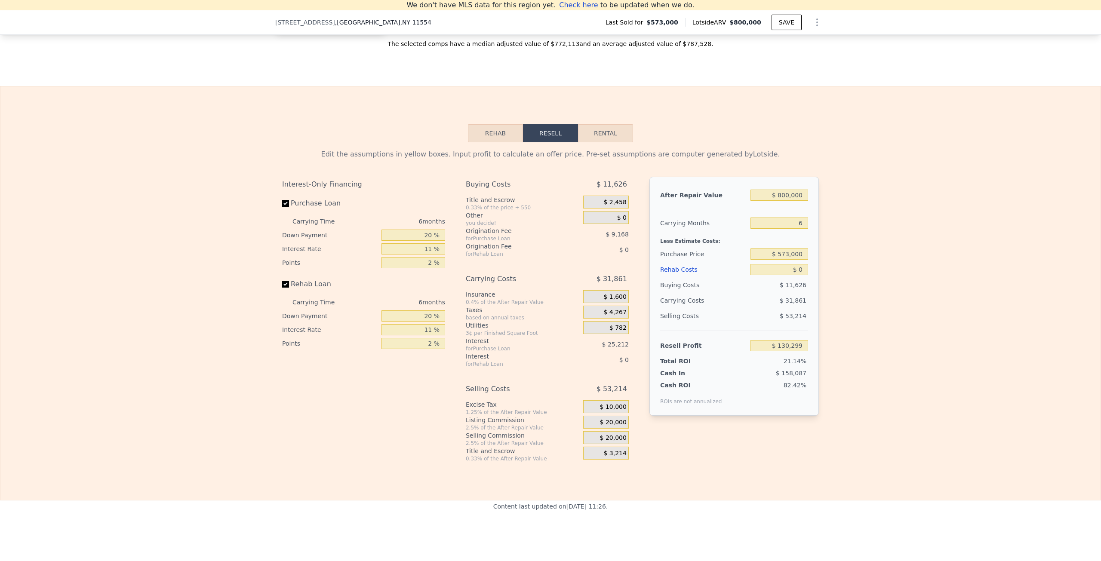  Describe the element at coordinates (522, 325) in the screenshot. I see `div: Utilities` at that location.